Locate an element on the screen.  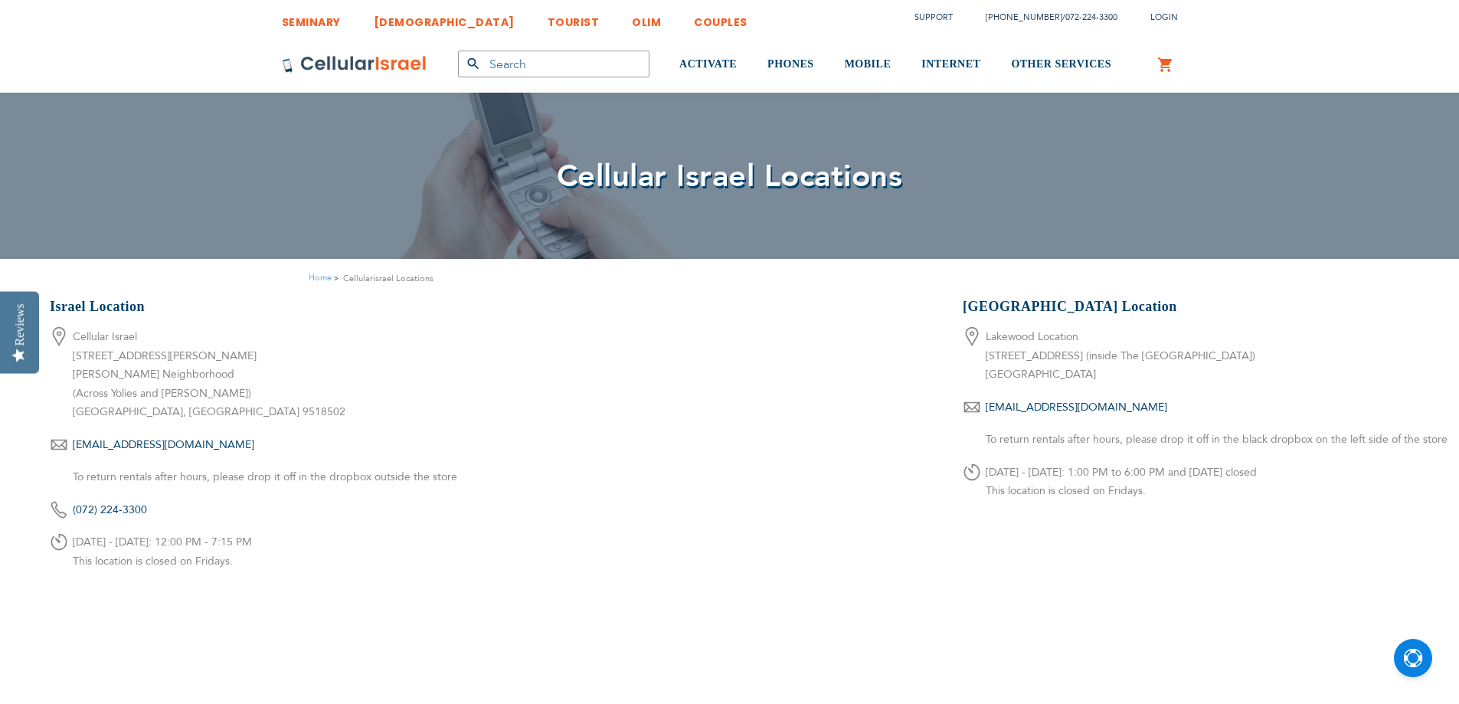
a: Support is located at coordinates (934, 17).